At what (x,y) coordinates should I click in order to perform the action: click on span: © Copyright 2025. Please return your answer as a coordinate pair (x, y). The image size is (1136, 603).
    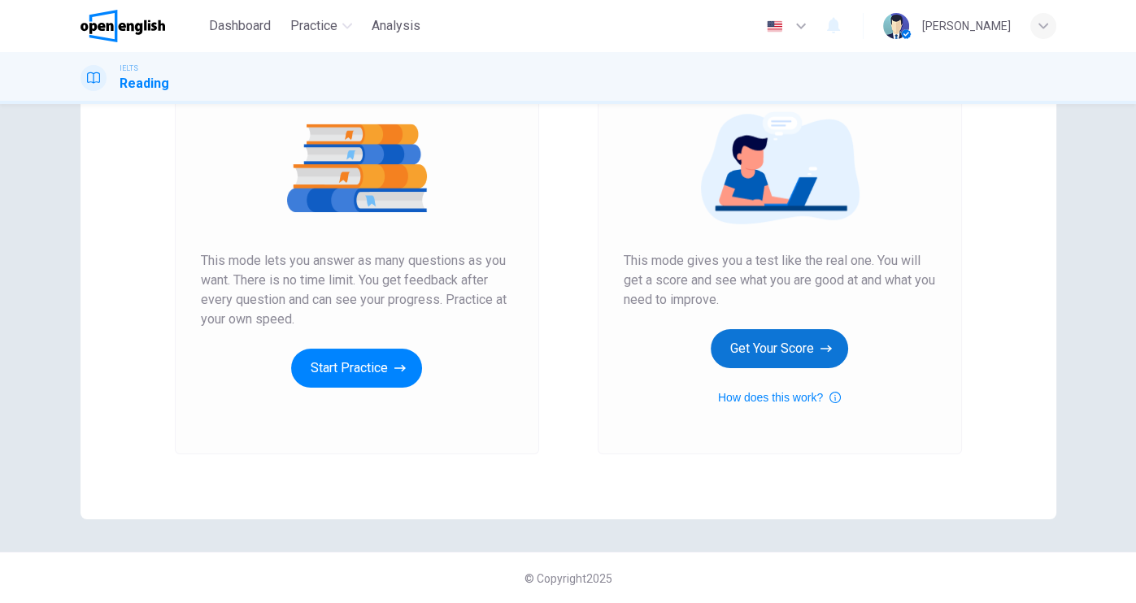
    Looking at the image, I should click on (568, 579).